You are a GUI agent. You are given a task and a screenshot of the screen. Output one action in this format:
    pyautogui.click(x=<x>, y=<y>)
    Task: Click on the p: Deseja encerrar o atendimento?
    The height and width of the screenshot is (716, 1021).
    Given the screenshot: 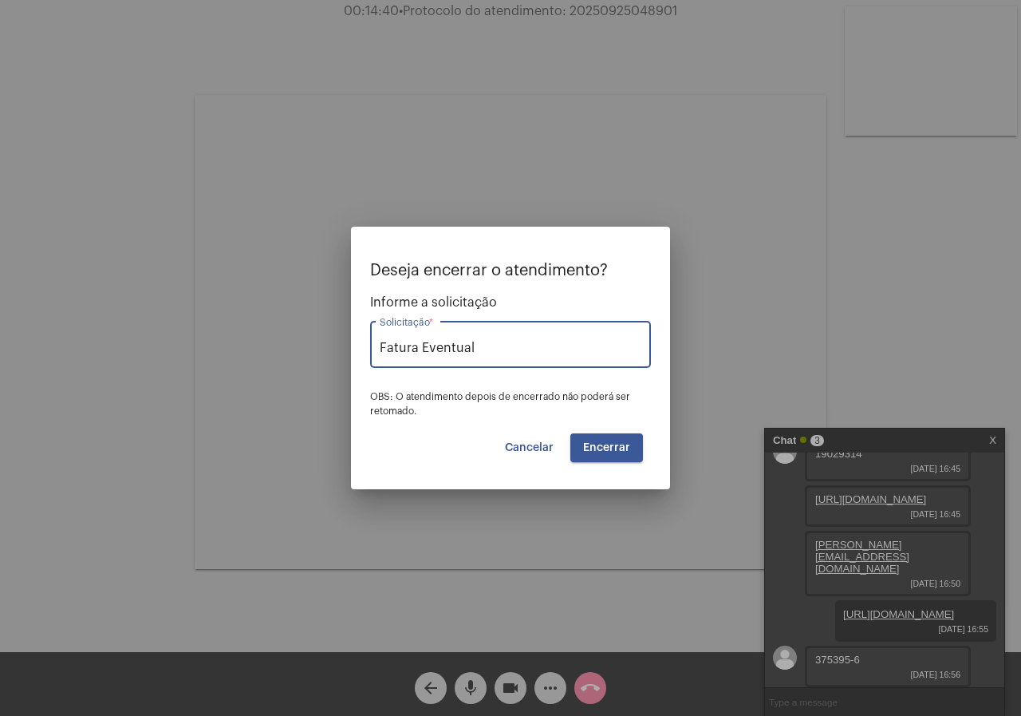 What is the action you would take?
    pyautogui.click(x=511, y=270)
    